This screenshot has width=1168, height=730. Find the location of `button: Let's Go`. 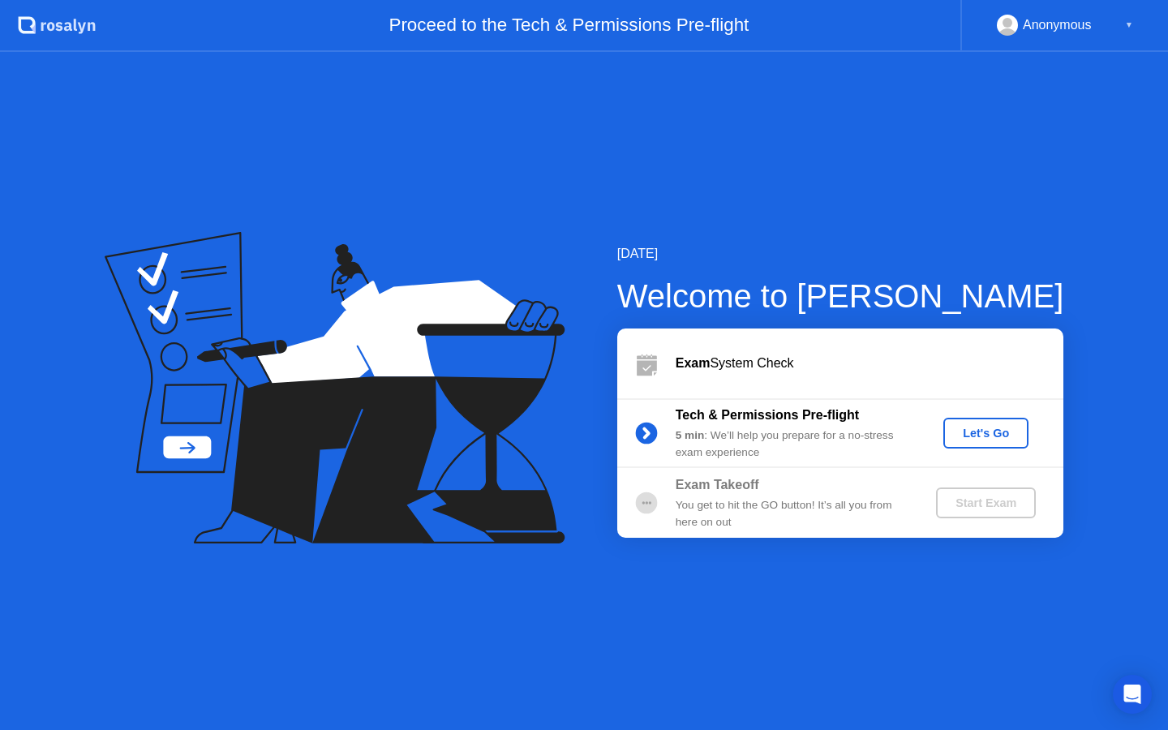

button: Let's Go is located at coordinates (986, 433).